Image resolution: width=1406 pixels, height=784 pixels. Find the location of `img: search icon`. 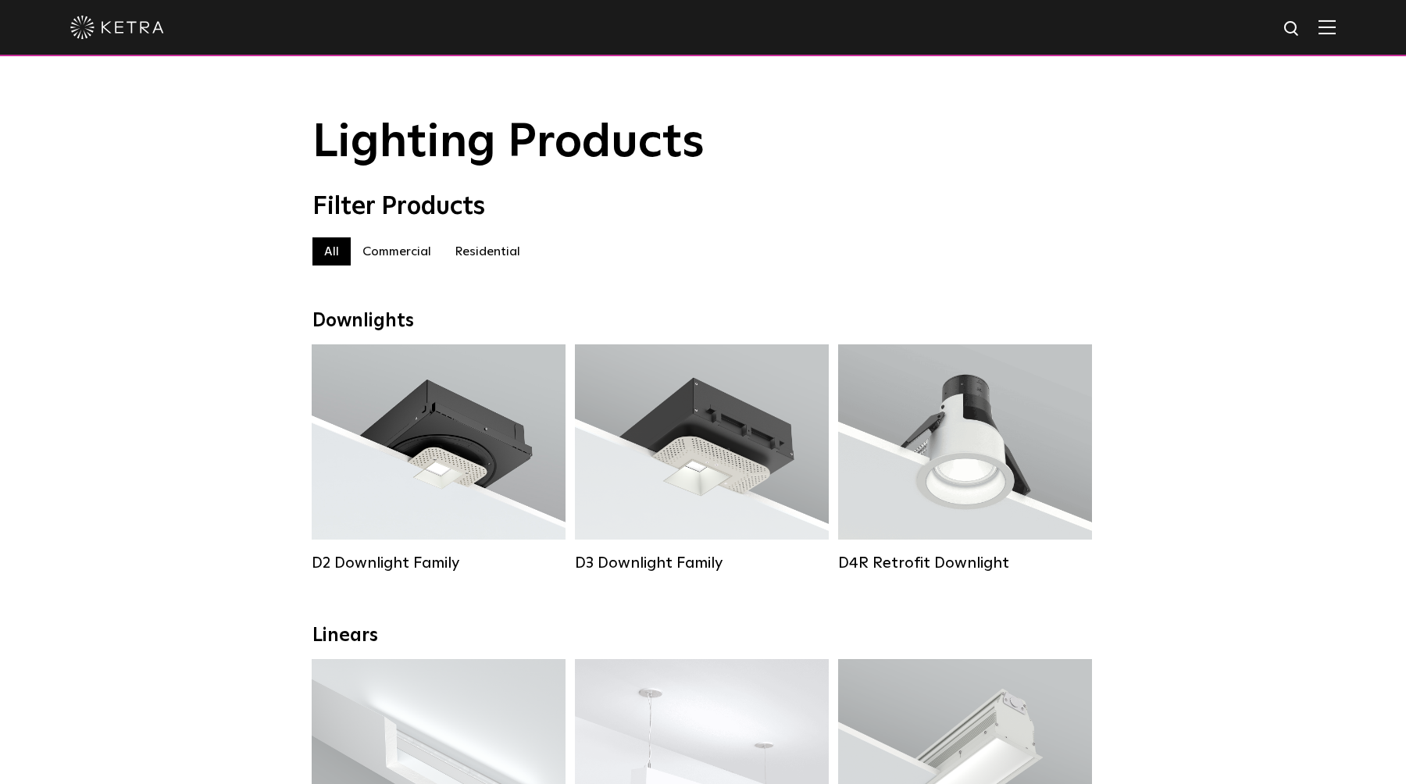

img: search icon is located at coordinates (1292, 29).